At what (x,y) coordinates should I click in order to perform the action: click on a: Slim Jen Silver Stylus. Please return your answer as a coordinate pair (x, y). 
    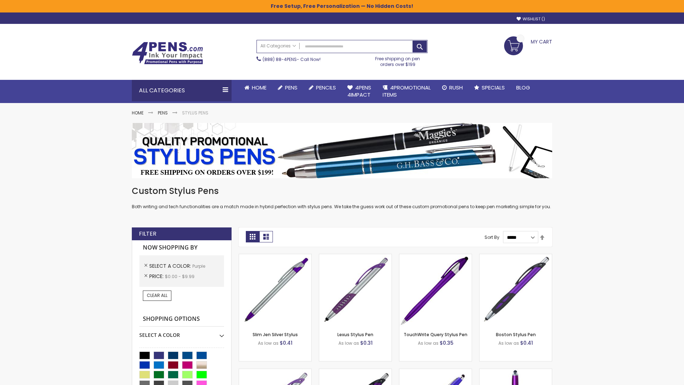
    Looking at the image, I should click on (275, 334).